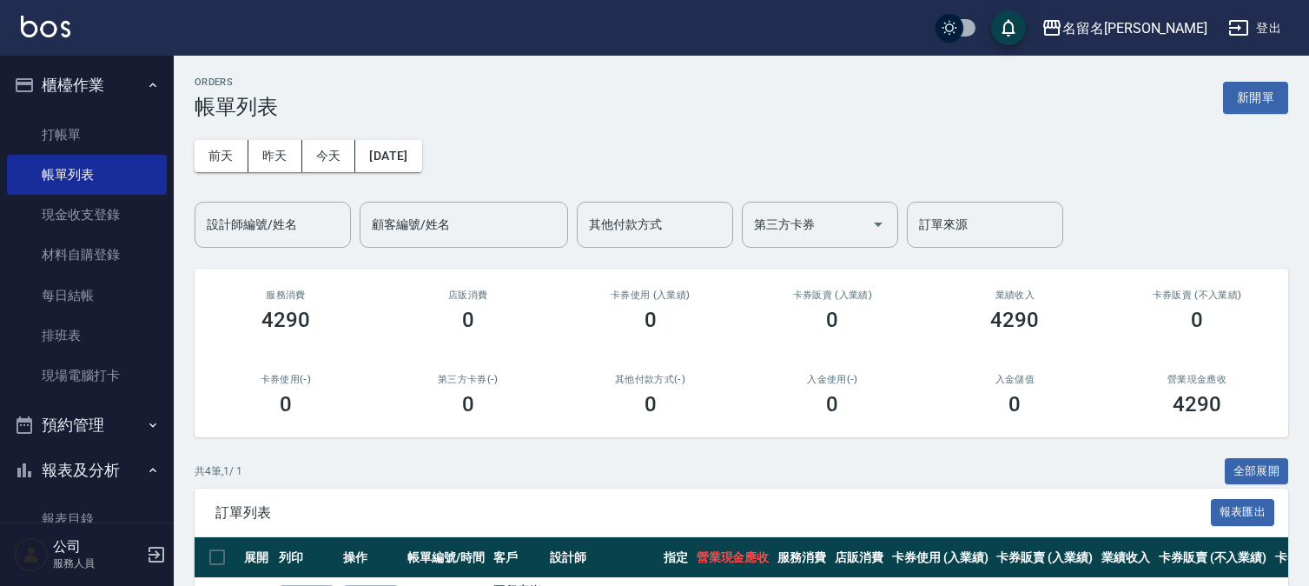 This screenshot has height=586, width=1309. Describe the element at coordinates (713, 513) in the screenshot. I see `span: 訂單列表` at that location.